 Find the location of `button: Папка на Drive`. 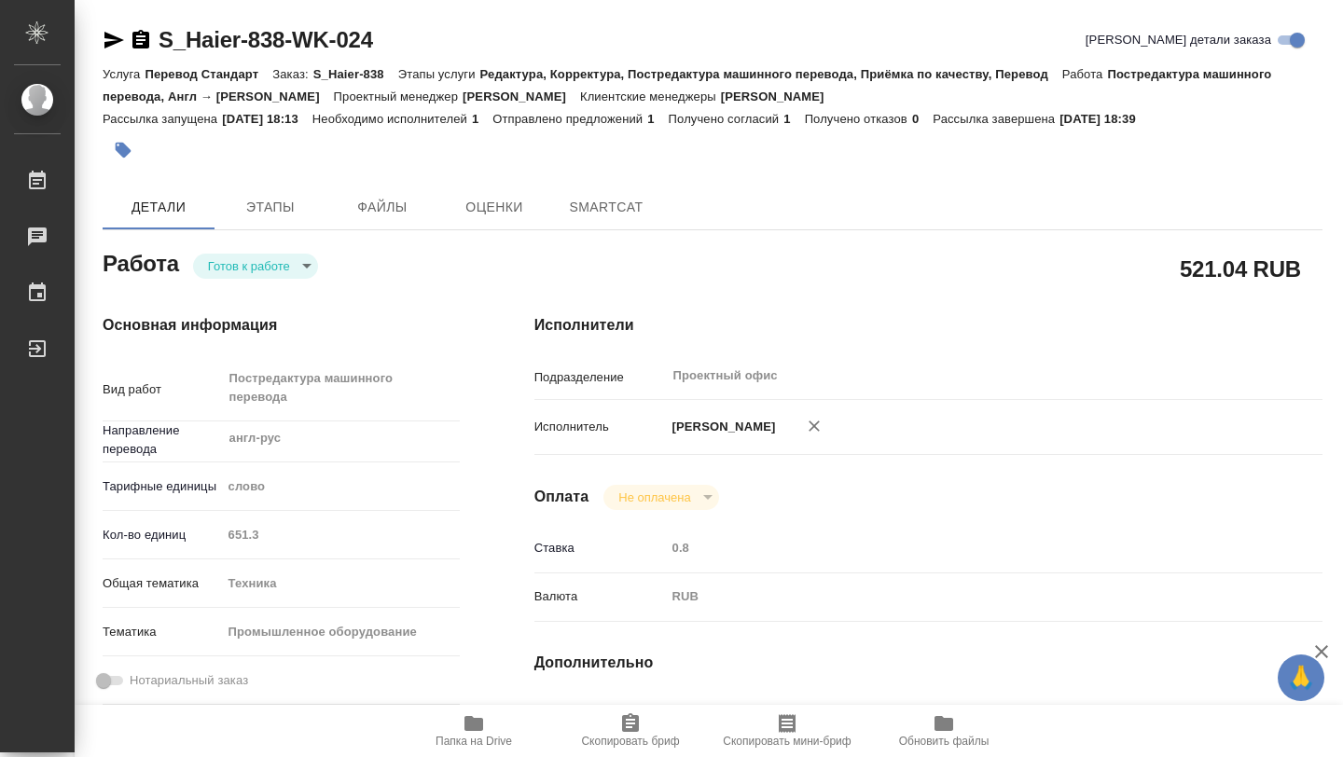

button: Папка на Drive is located at coordinates (474, 731).